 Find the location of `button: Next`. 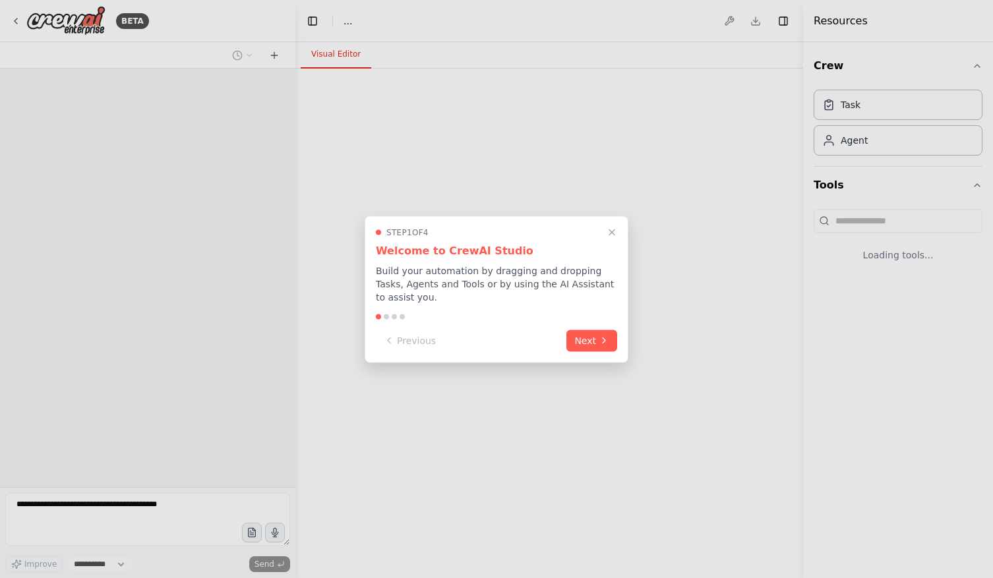

button: Next is located at coordinates (591, 340).